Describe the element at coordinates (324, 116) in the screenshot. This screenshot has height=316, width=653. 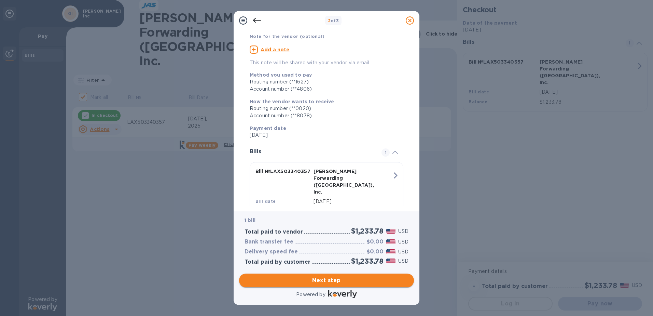
I see `div: Account number (**8078)` at that location.